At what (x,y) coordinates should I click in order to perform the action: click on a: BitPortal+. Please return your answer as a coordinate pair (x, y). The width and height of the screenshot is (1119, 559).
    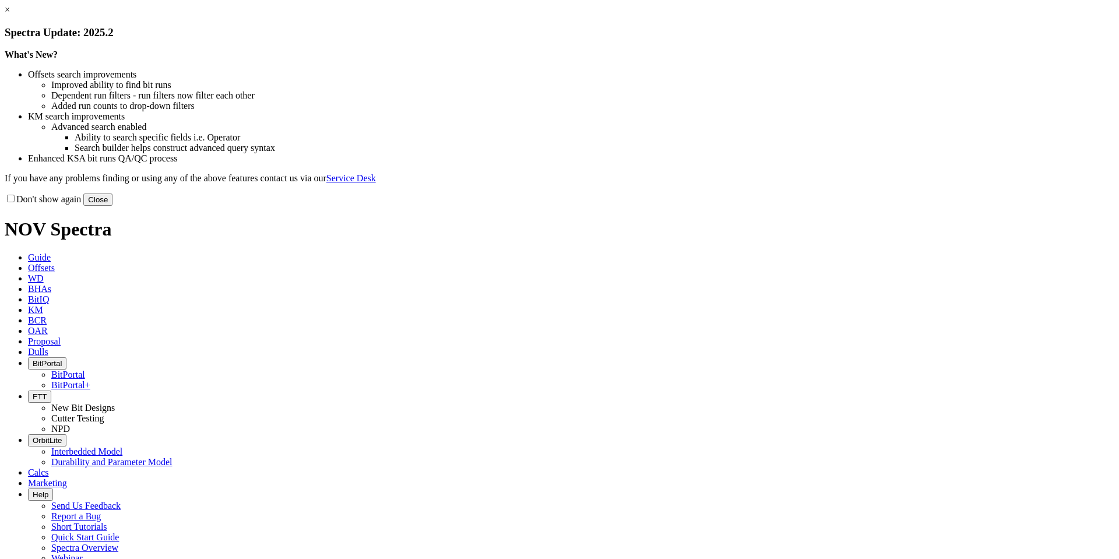
    Looking at the image, I should click on (71, 385).